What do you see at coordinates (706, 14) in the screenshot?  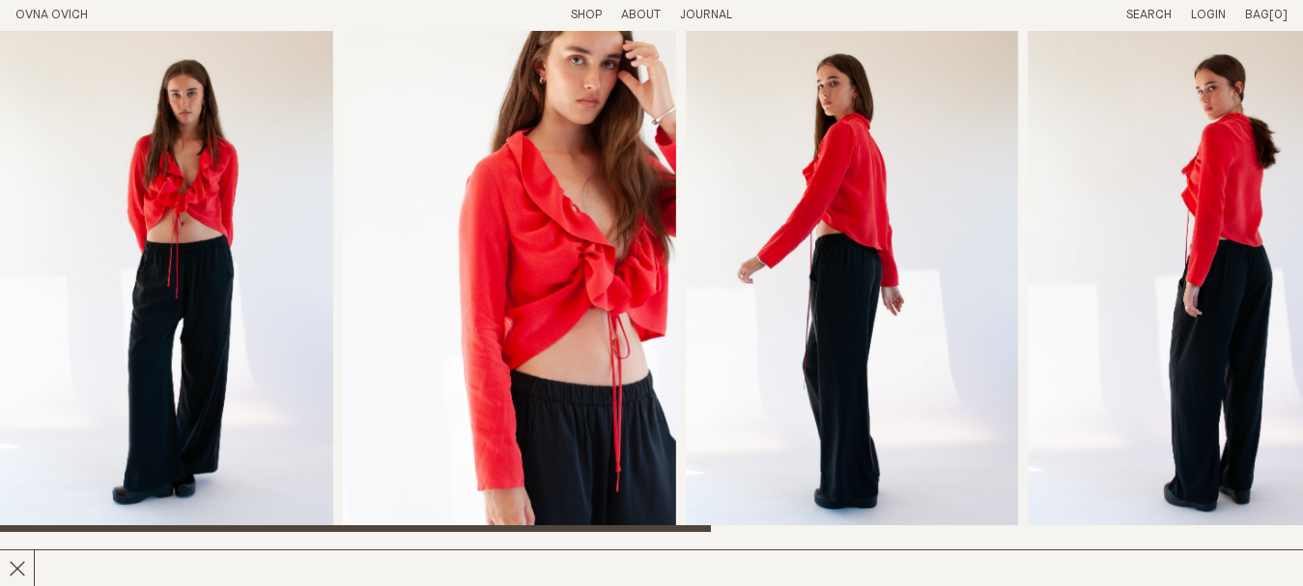 I see `a: Journal` at bounding box center [706, 14].